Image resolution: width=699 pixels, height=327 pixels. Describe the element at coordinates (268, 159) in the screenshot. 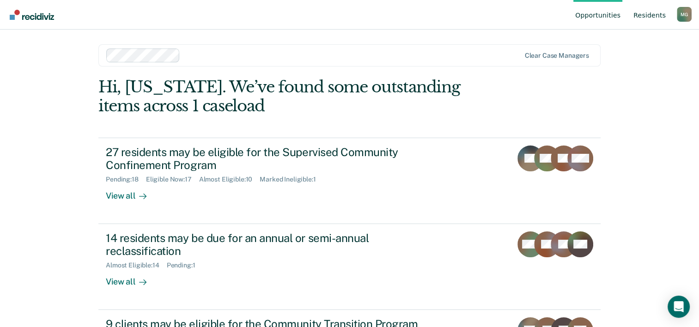

I see `div: 27 residents may be eligible for the Supervised Community Confinement Program` at that location.